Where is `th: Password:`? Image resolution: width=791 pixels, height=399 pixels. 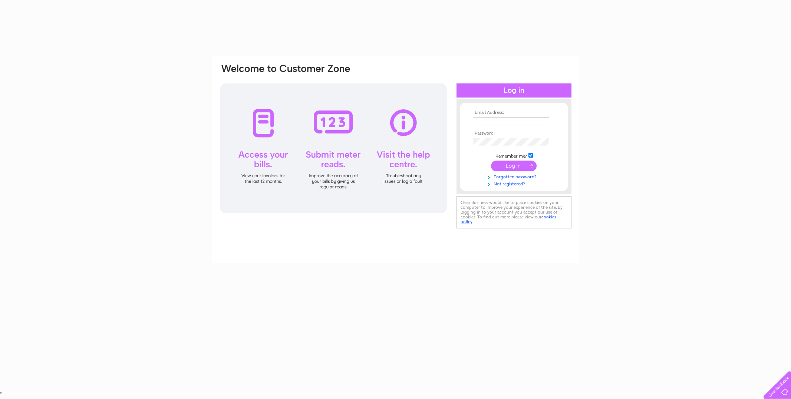
th: Password: is located at coordinates (514, 134).